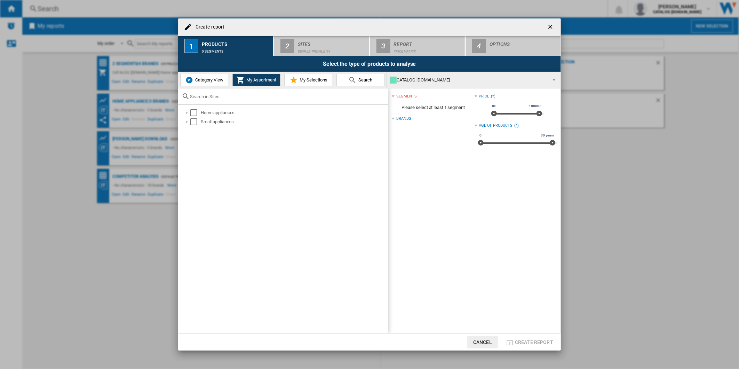  What do you see at coordinates (256, 80) in the screenshot?
I see `button: My Assortment` at bounding box center [256, 80].